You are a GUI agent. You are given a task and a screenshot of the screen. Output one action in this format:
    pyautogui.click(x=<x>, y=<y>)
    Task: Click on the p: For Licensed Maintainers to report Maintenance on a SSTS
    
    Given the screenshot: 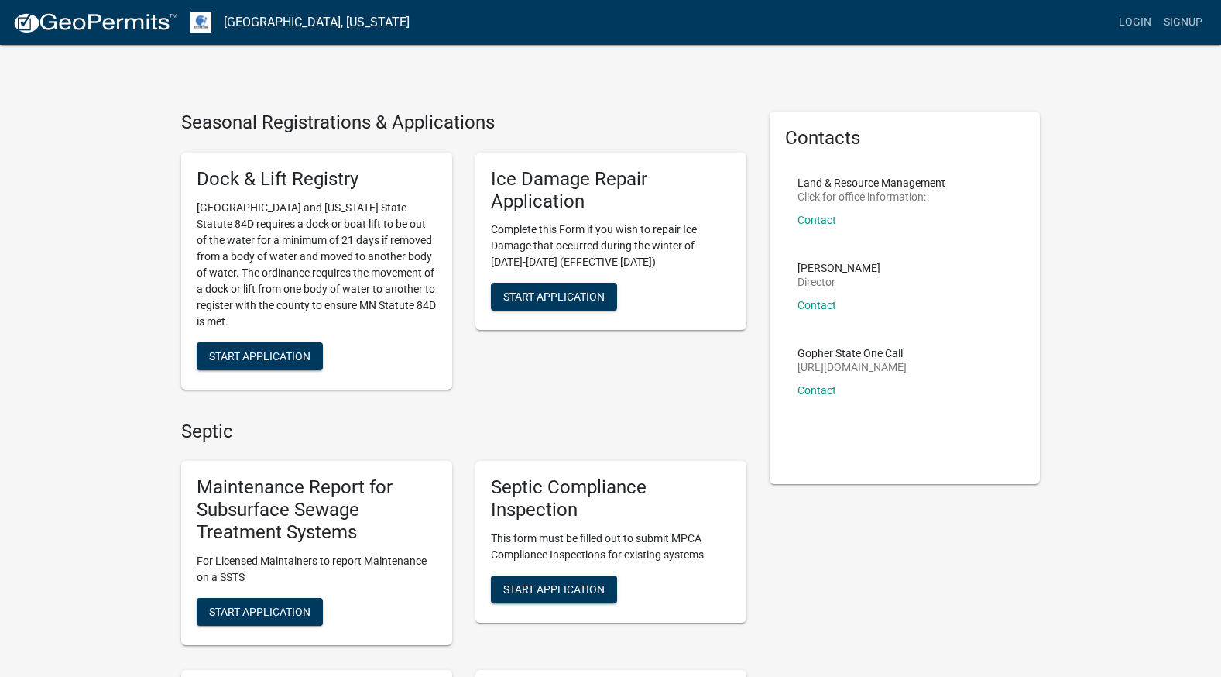 What is the action you would take?
    pyautogui.click(x=317, y=569)
    